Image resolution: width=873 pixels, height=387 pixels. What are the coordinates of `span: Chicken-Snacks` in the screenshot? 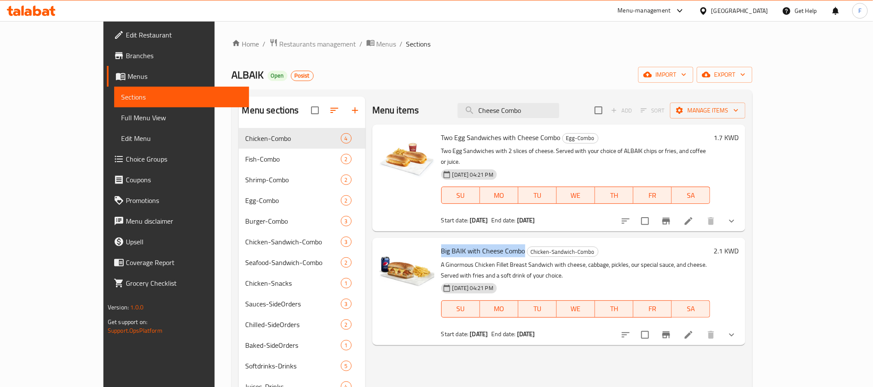 It's located at (293, 283).